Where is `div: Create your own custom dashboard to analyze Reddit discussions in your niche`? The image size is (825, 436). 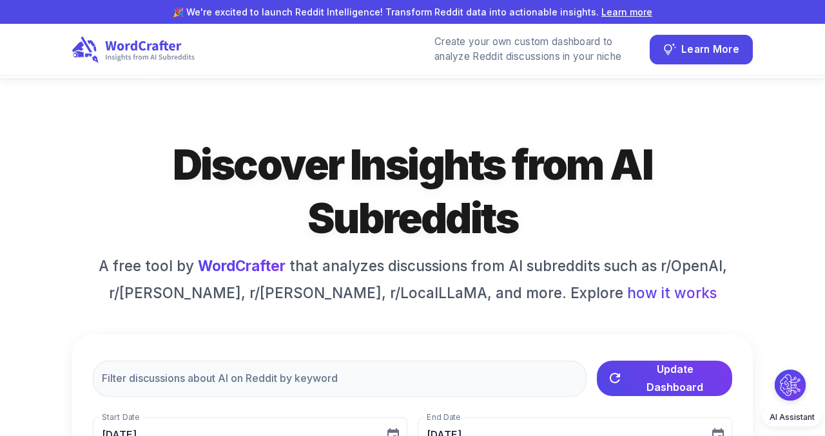 div: Create your own custom dashboard to analyze Reddit discussions in your niche is located at coordinates (534, 50).